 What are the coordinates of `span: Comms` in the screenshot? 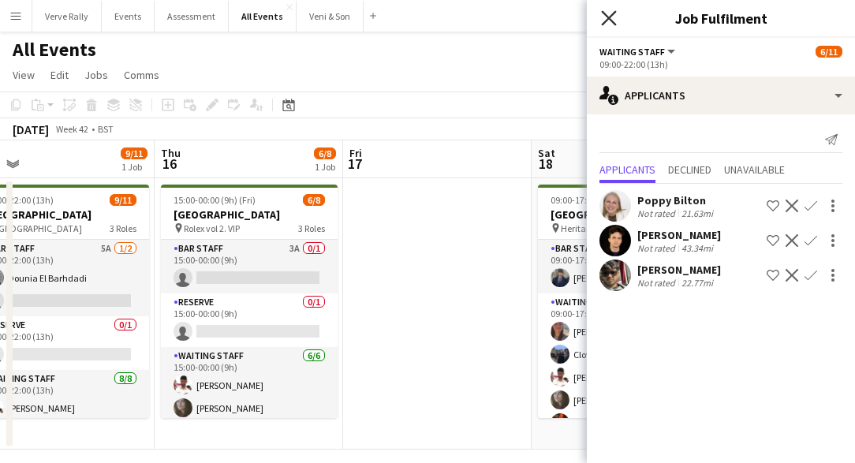 It's located at (141, 75).